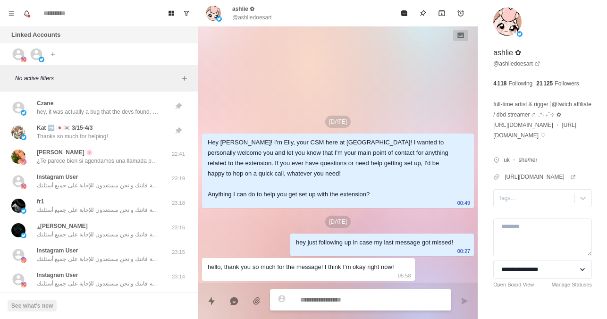 This screenshot has height=319, width=607. I want to click on button: Reply with AI, so click(234, 301).